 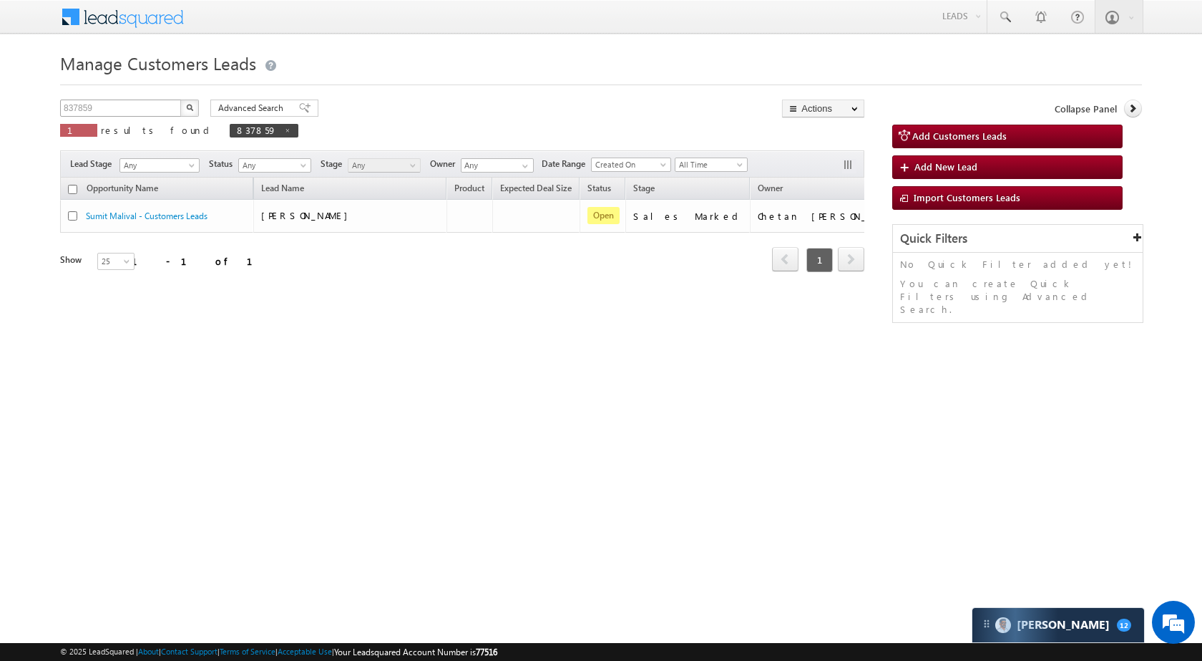 What do you see at coordinates (629, 165) in the screenshot?
I see `span: Created On` at bounding box center [629, 165].